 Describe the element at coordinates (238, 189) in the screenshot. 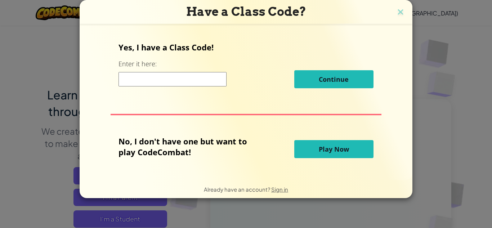

I see `span: Already have an account?` at that location.